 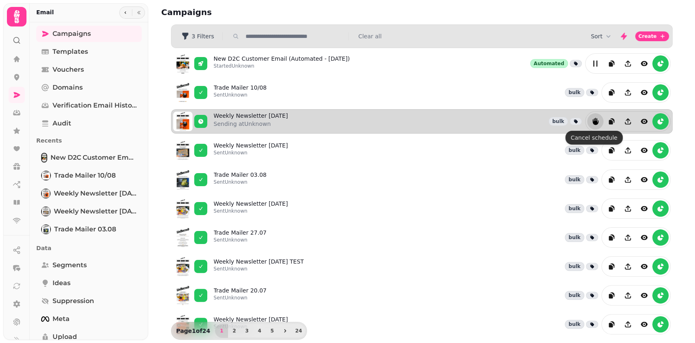 What do you see at coordinates (73, 301) in the screenshot?
I see `span: Suppression` at bounding box center [73, 301].